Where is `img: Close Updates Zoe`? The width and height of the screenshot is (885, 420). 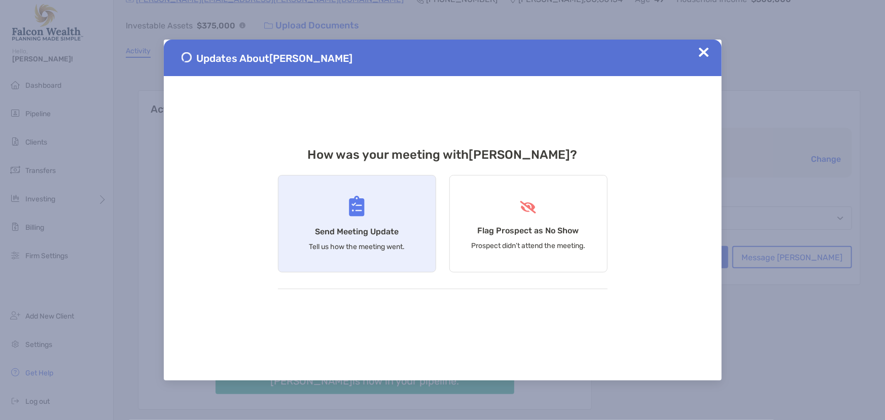
img: Close Updates Zoe is located at coordinates (704, 52).